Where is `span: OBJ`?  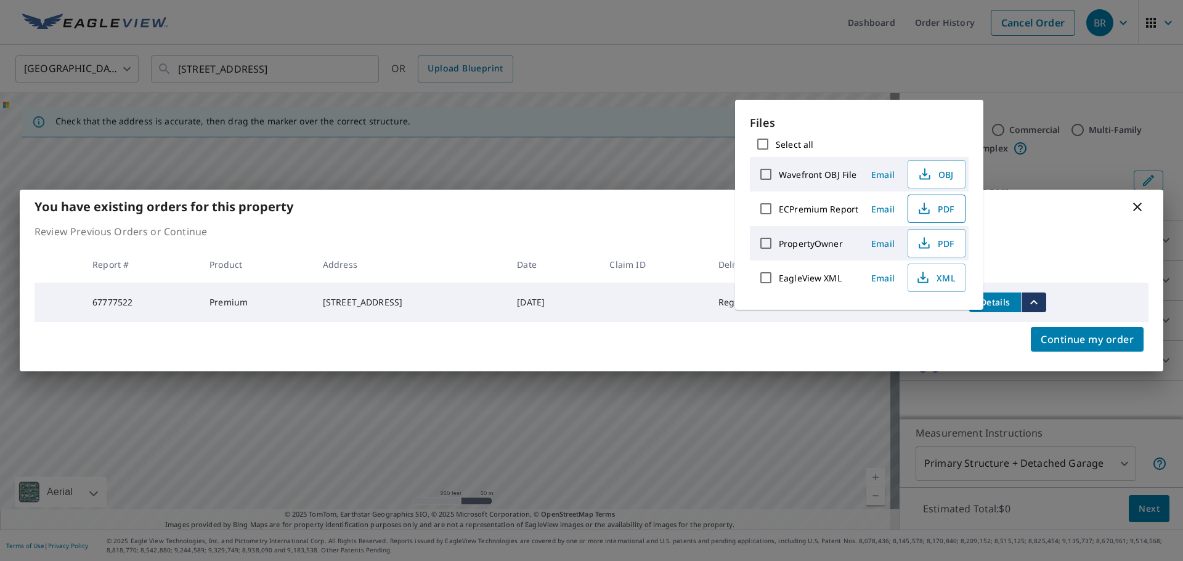 span: OBJ is located at coordinates (935, 174).